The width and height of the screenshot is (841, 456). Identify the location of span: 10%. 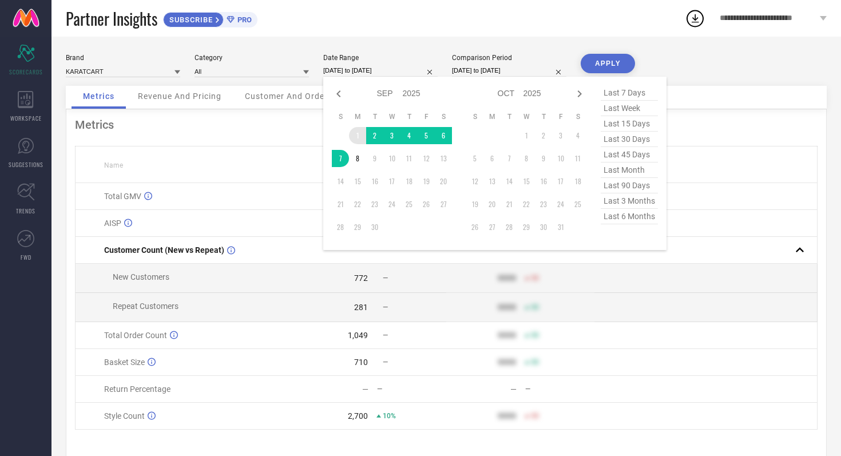
(389, 416).